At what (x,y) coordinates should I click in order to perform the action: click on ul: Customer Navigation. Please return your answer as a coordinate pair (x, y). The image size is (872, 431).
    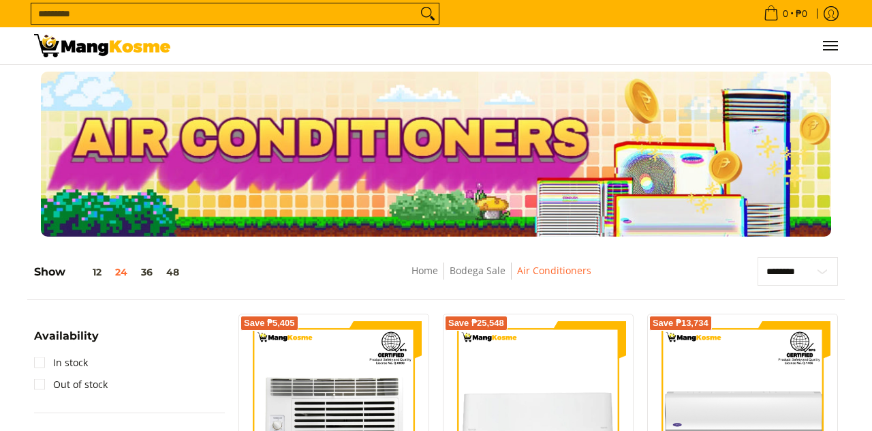
    Looking at the image, I should click on (511, 46).